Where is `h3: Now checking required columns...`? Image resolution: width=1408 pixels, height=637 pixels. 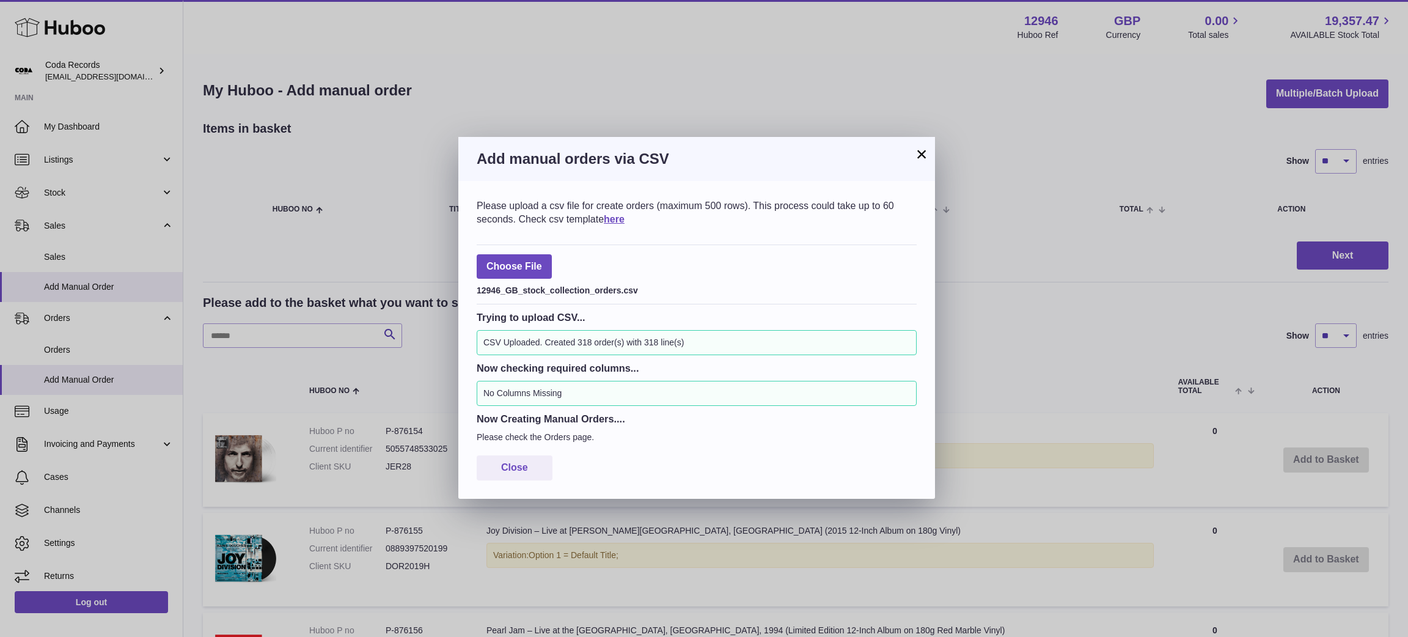
h3: Now checking required columns... is located at coordinates (697, 368).